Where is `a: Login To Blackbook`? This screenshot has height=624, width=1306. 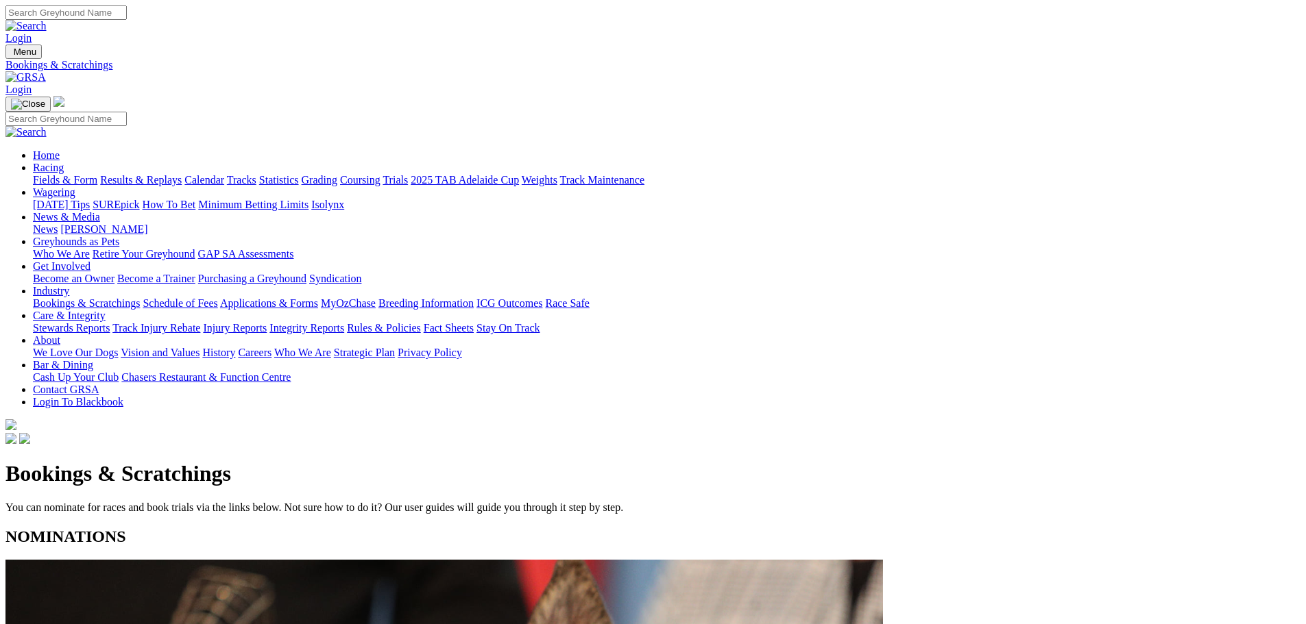
a: Login To Blackbook is located at coordinates (78, 402).